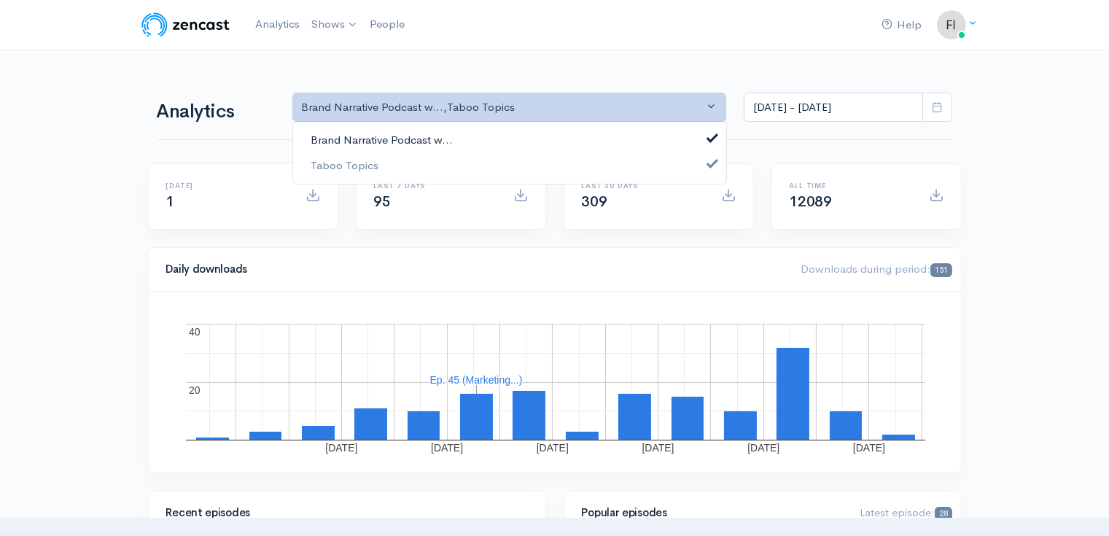 The height and width of the screenshot is (536, 1109). Describe the element at coordinates (642, 185) in the screenshot. I see `h6: Last 30 days` at that location.